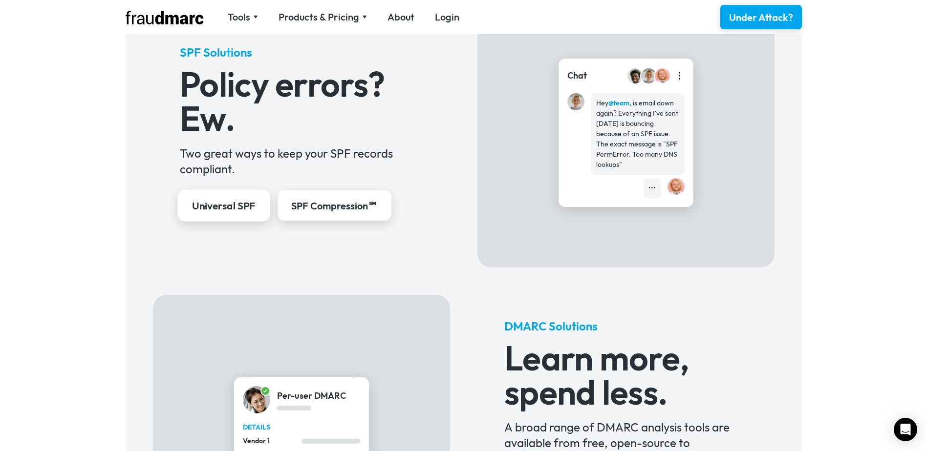 The height and width of the screenshot is (451, 927). Describe the element at coordinates (301, 101) in the screenshot. I see `h3: Policy errors? Ew.` at that location.